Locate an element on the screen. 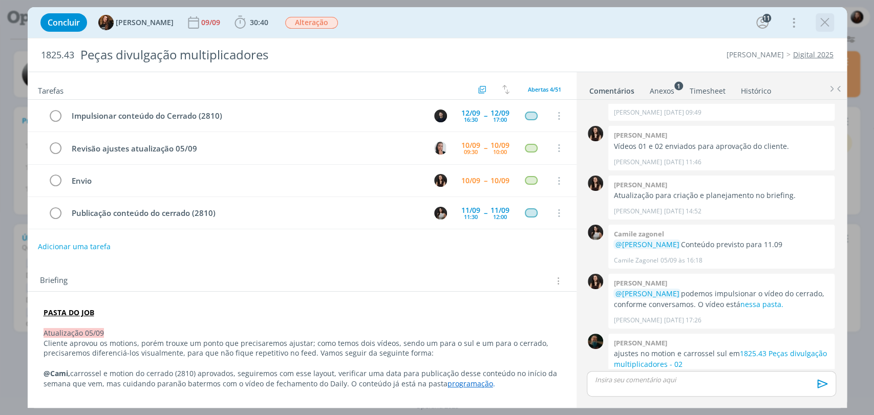 The height and width of the screenshot is (415, 874). div: Revisão ajustes atualização 05/09 is located at coordinates (246, 148).